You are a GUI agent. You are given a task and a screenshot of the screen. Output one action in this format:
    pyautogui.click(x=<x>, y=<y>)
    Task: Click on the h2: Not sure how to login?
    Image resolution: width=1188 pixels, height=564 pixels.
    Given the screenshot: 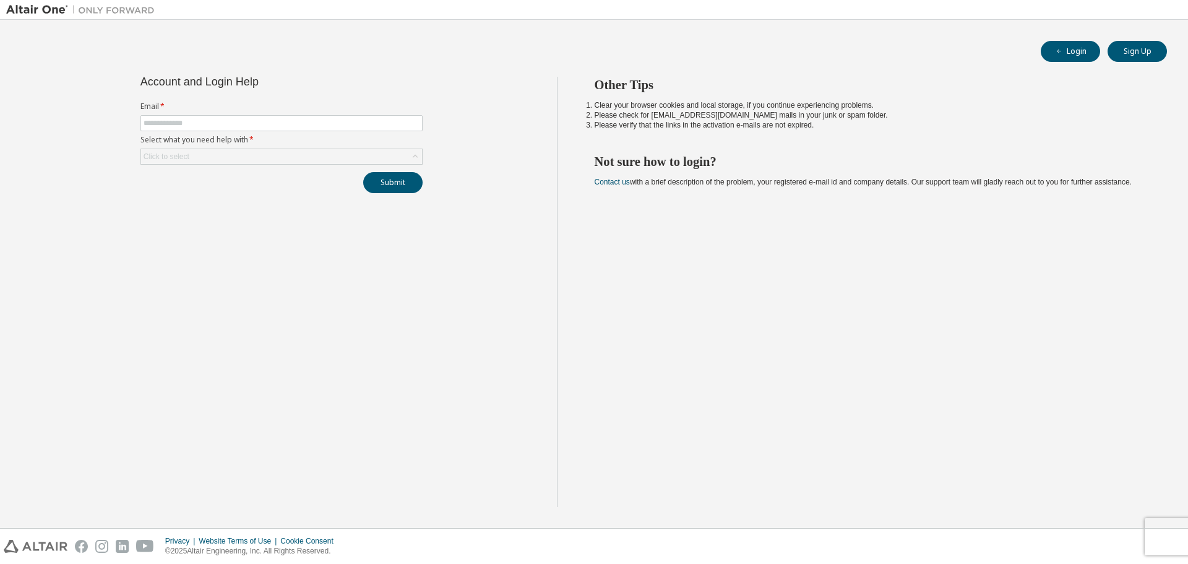 What is the action you would take?
    pyautogui.click(x=870, y=162)
    